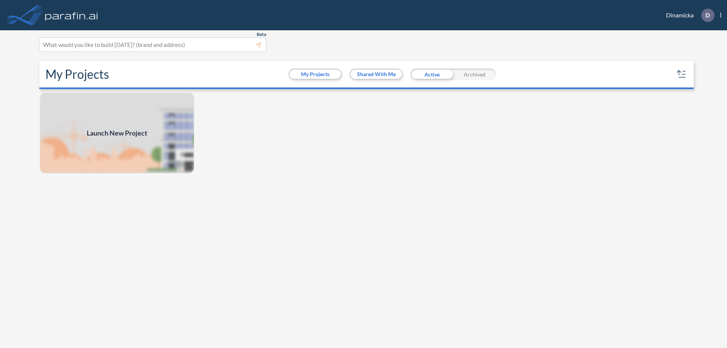 The width and height of the screenshot is (727, 348). I want to click on h2: My Projects, so click(77, 74).